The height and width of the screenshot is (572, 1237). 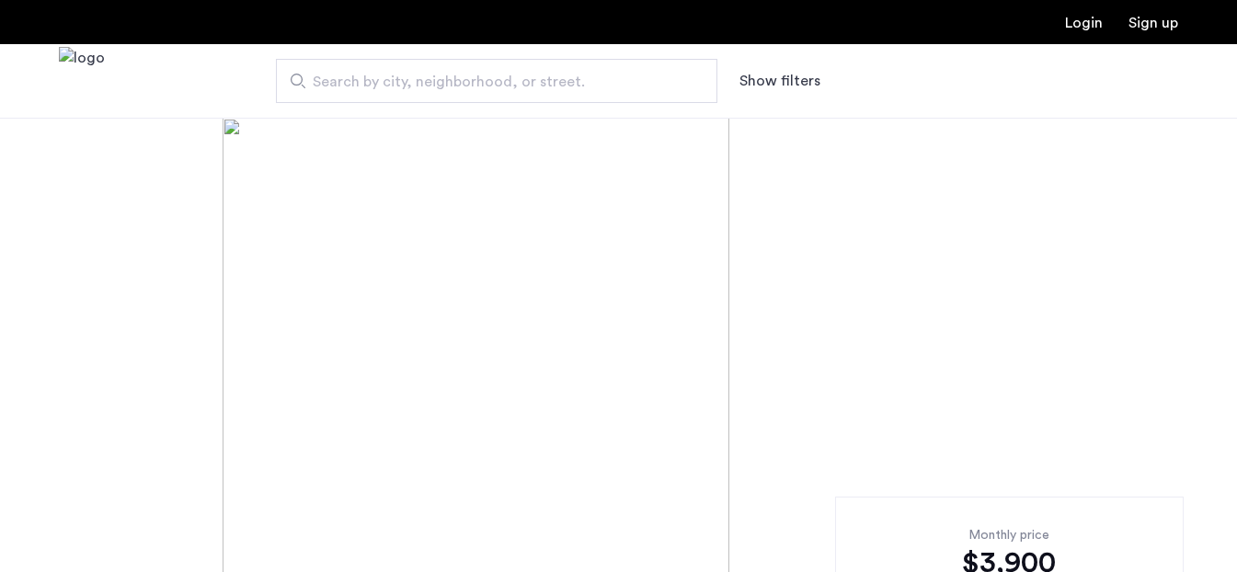 I want to click on span: Search by city, neighborhood, or street., so click(x=489, y=82).